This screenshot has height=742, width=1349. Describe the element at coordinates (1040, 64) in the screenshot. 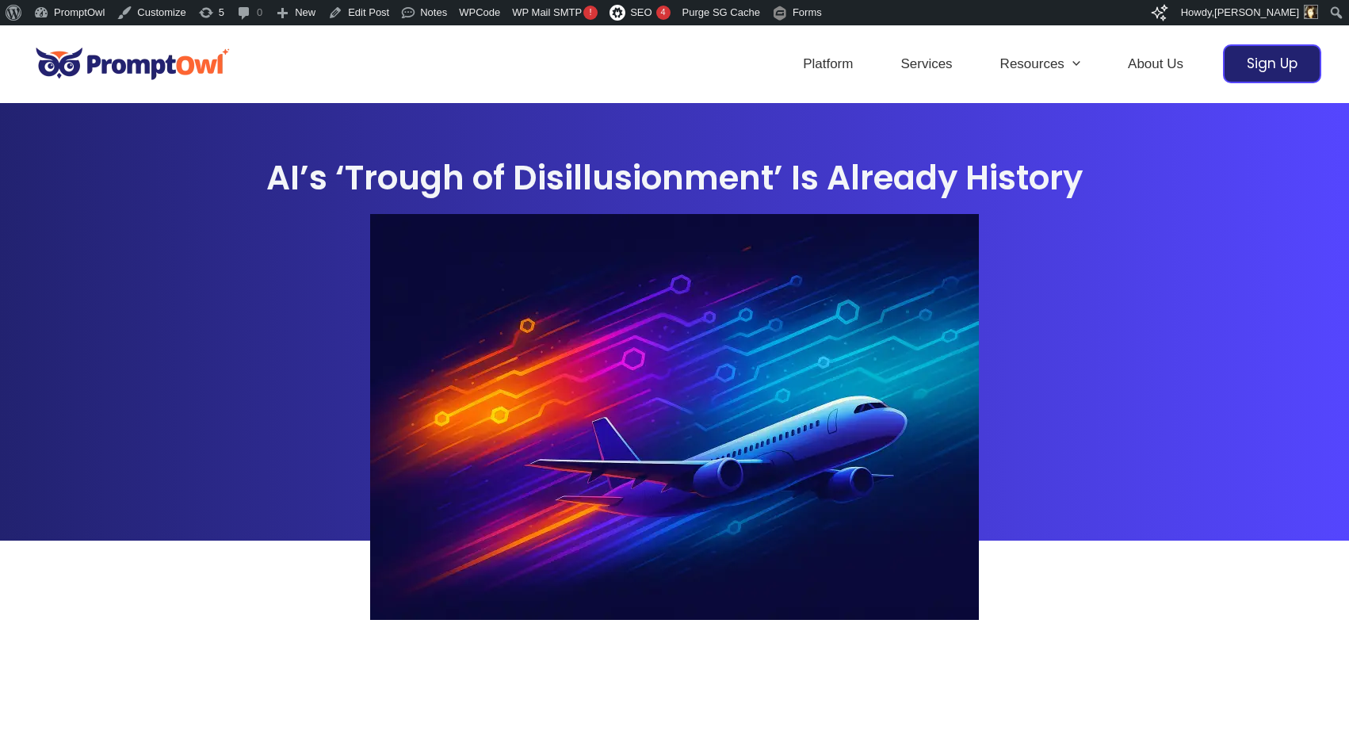

I see `a: ResourcesMenu Toggle` at that location.